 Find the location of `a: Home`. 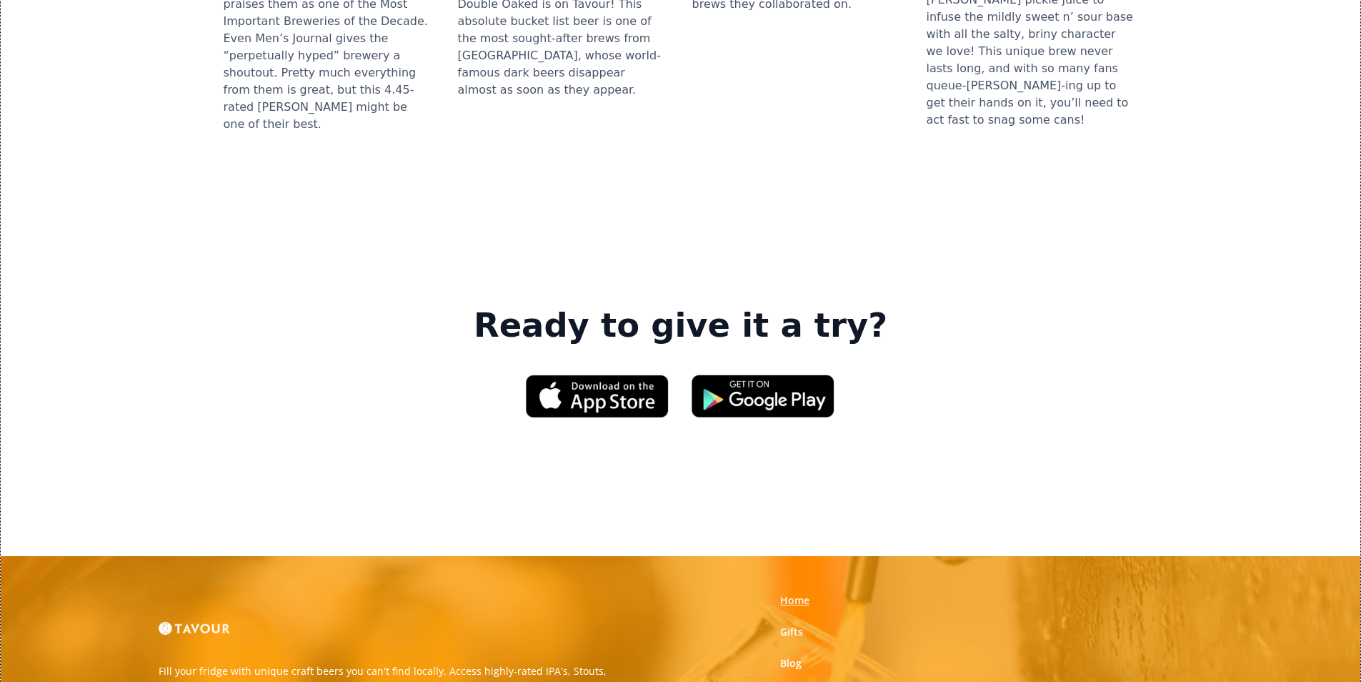

a: Home is located at coordinates (795, 600).